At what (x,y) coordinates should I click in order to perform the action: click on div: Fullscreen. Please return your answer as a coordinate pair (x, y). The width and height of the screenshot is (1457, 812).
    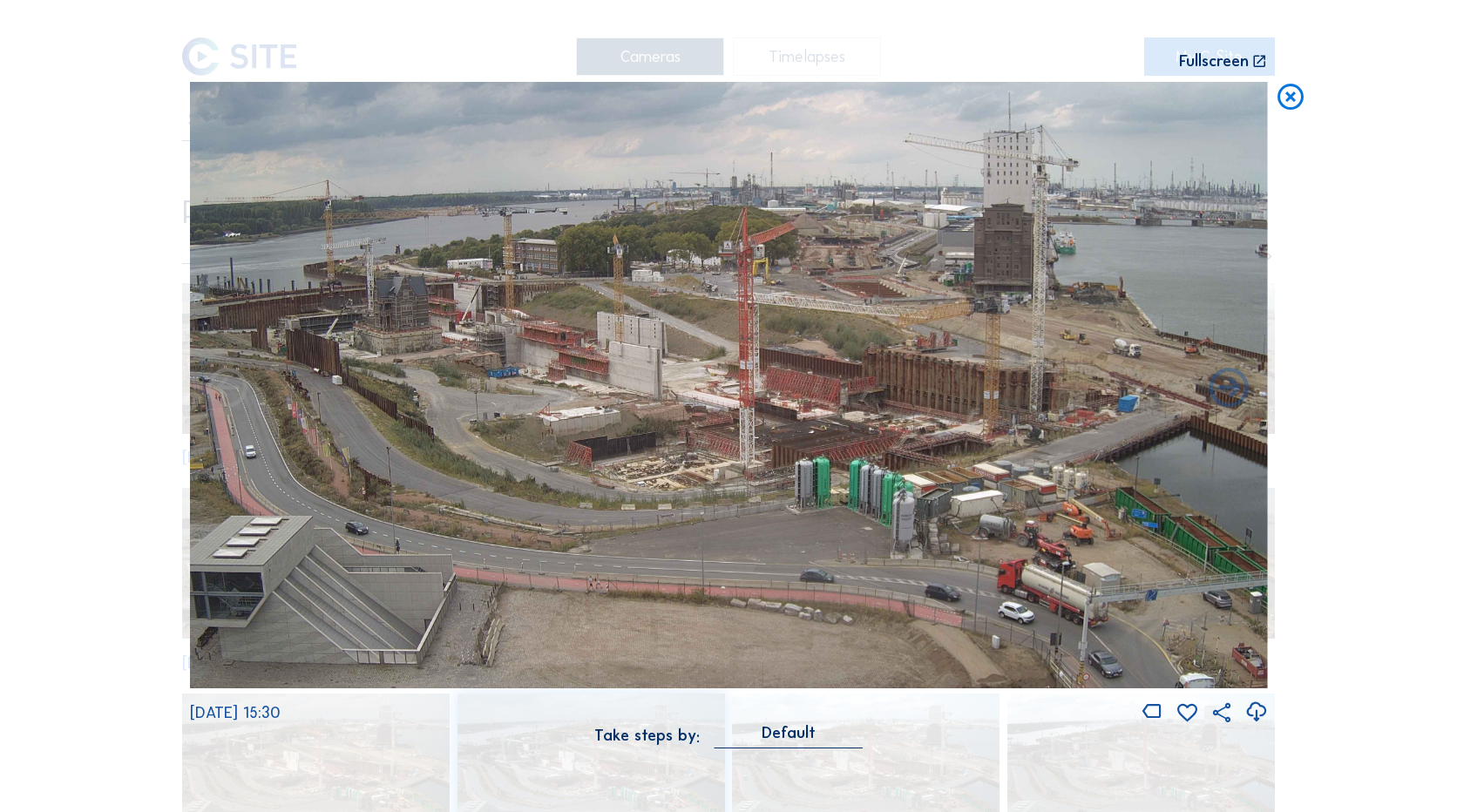
    Looking at the image, I should click on (1213, 61).